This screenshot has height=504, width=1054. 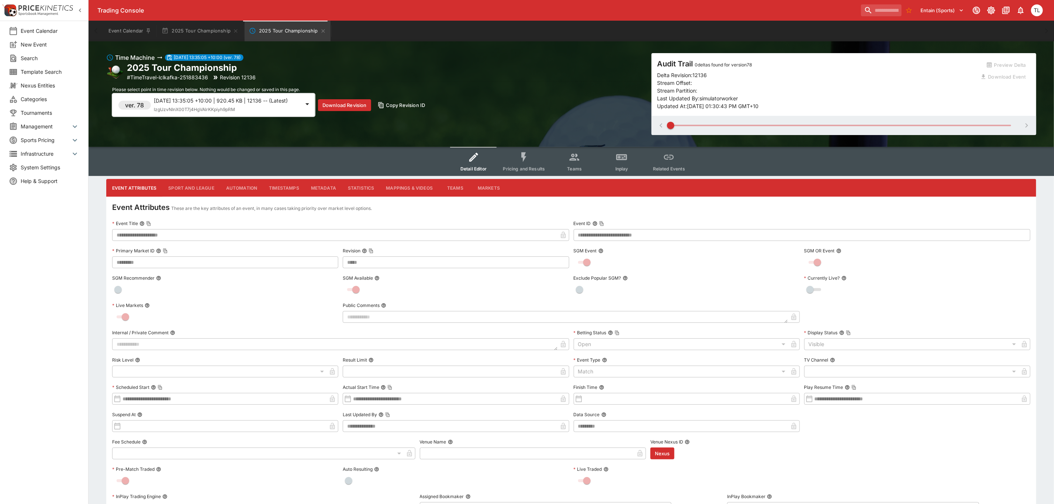 What do you see at coordinates (468, 496) in the screenshot?
I see `button: Assigned Bookmaker` at bounding box center [468, 496].